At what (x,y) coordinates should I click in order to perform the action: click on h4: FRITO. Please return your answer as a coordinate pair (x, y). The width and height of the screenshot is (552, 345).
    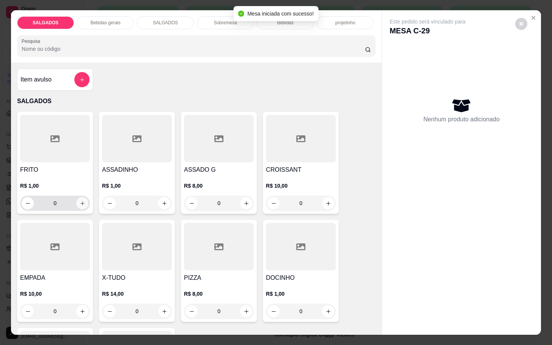
    Looking at the image, I should click on (55, 170).